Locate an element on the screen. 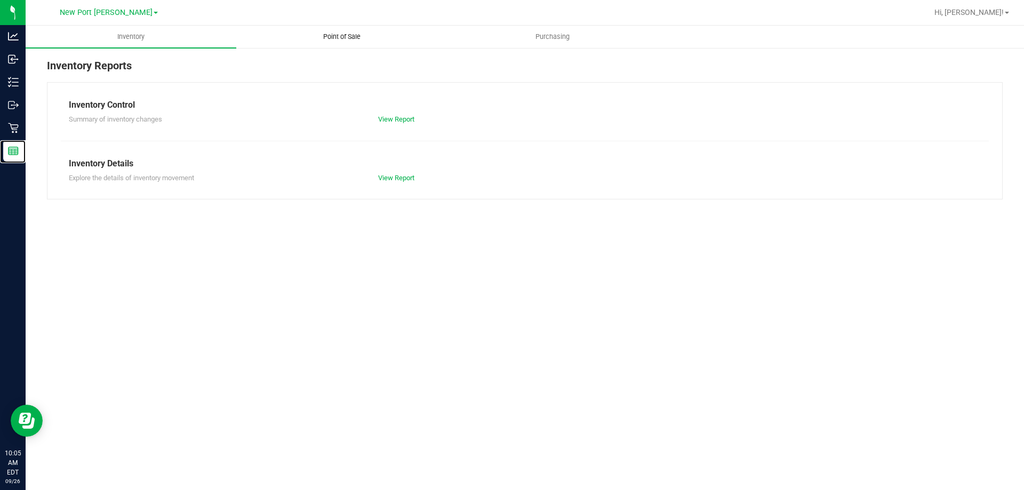 Image resolution: width=1024 pixels, height=490 pixels. span: Summary of inventory changes is located at coordinates (115, 119).